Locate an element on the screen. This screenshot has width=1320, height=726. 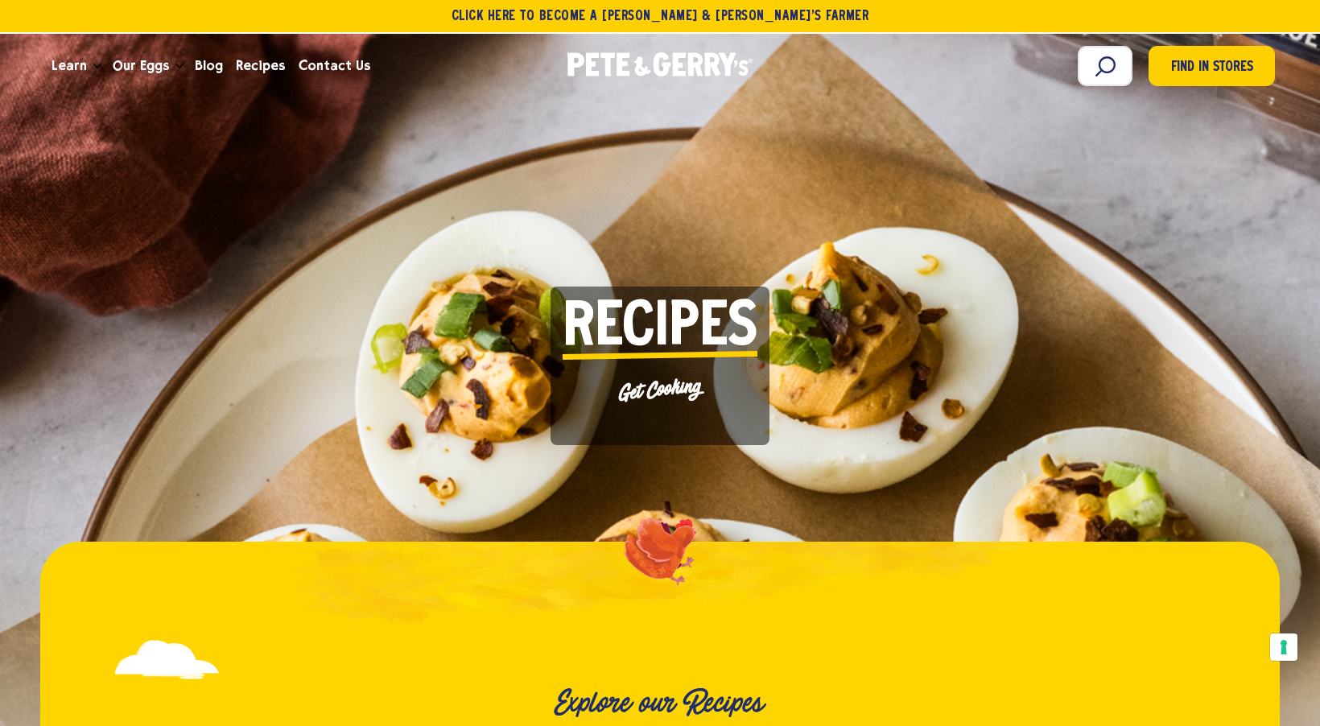
span: Contact Us is located at coordinates (334, 65).